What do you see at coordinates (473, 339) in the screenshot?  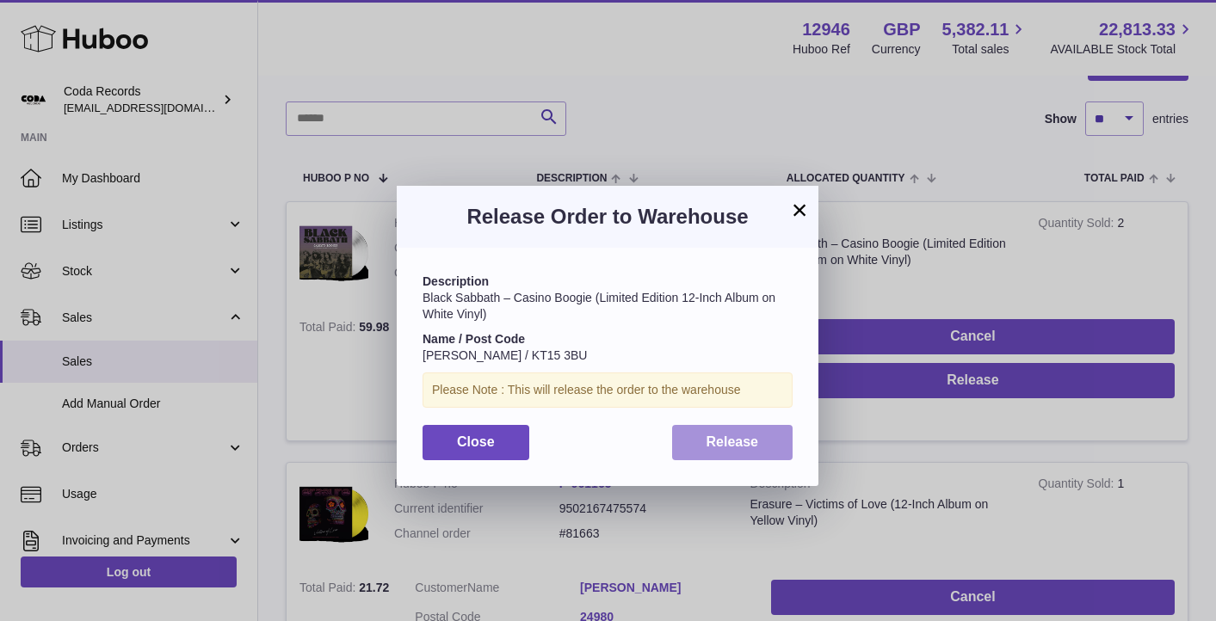 I see `strong: Name / Post Code` at bounding box center [473, 339].